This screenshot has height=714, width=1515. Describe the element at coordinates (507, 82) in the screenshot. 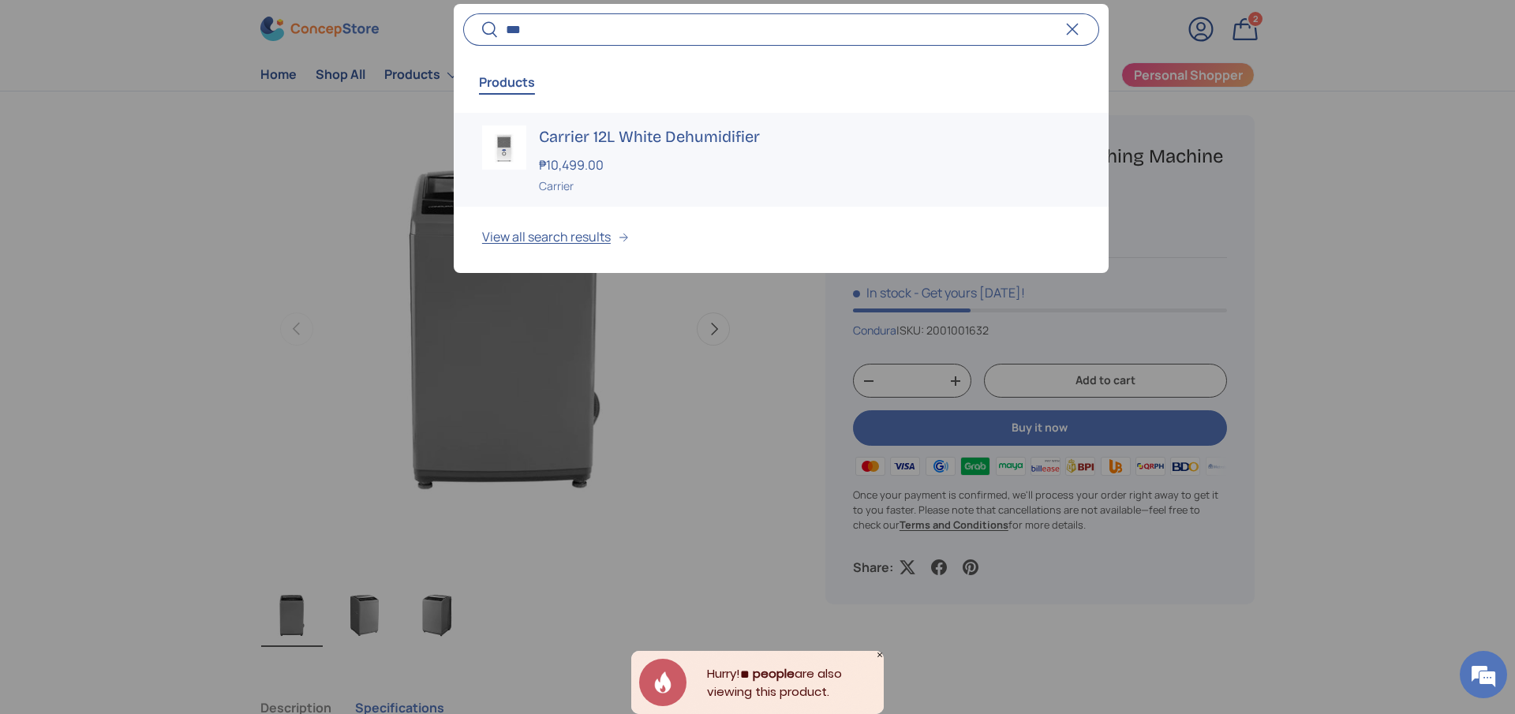

I see `button: Products` at that location.